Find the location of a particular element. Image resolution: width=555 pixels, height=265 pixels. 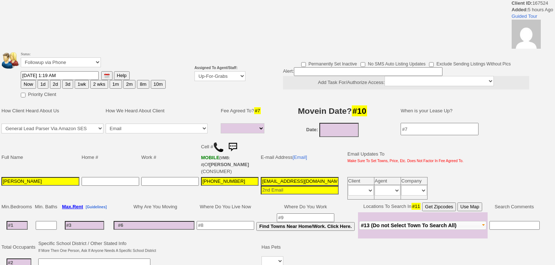

td: How We Heard About Client is located at coordinates (160, 111).